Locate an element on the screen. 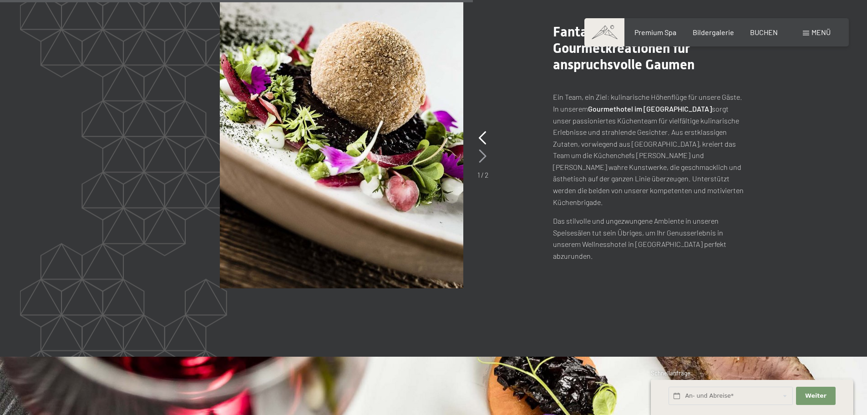  span: Fantasievolle Gourmetkreationen für anspruchsvolle Gaumen is located at coordinates (624, 48).